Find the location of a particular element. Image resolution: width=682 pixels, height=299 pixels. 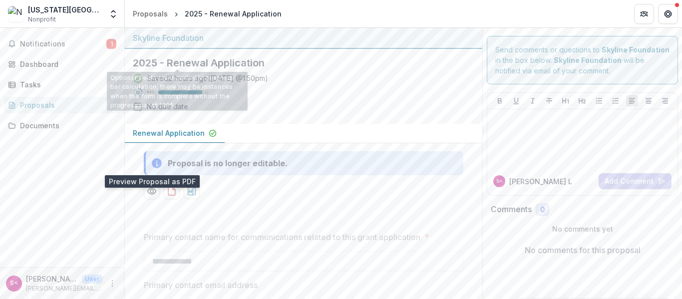

p: 88 % is located at coordinates (150, 92).